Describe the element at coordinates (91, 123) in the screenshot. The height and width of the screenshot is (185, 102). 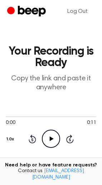
I see `span: 0:11` at that location.